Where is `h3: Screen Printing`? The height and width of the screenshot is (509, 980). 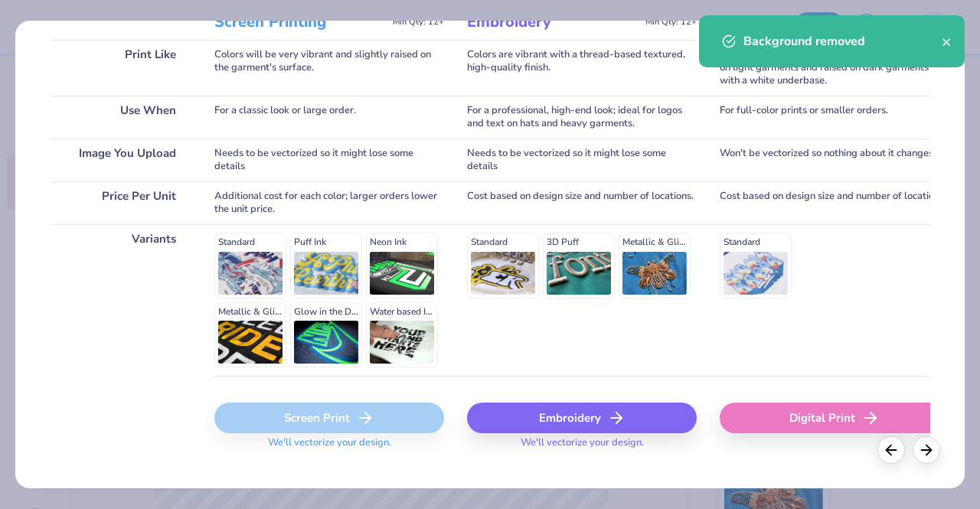
h3: Screen Printing is located at coordinates (300, 22).